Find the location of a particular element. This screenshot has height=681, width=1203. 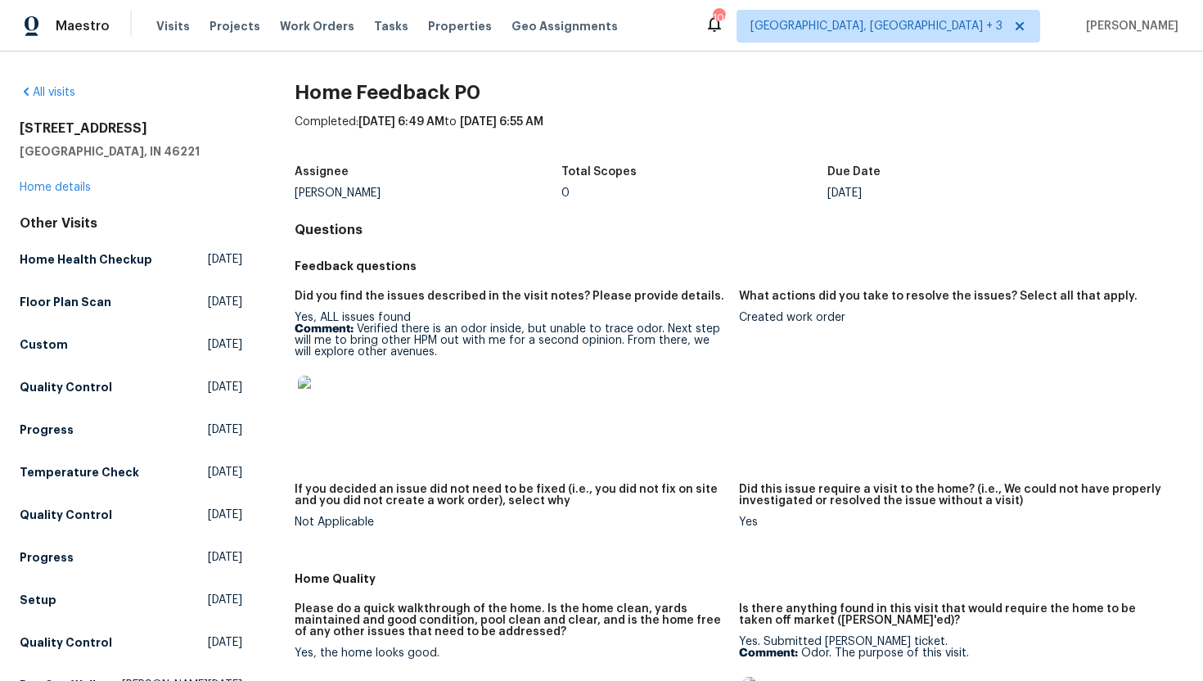

span: Properties is located at coordinates (460, 26).